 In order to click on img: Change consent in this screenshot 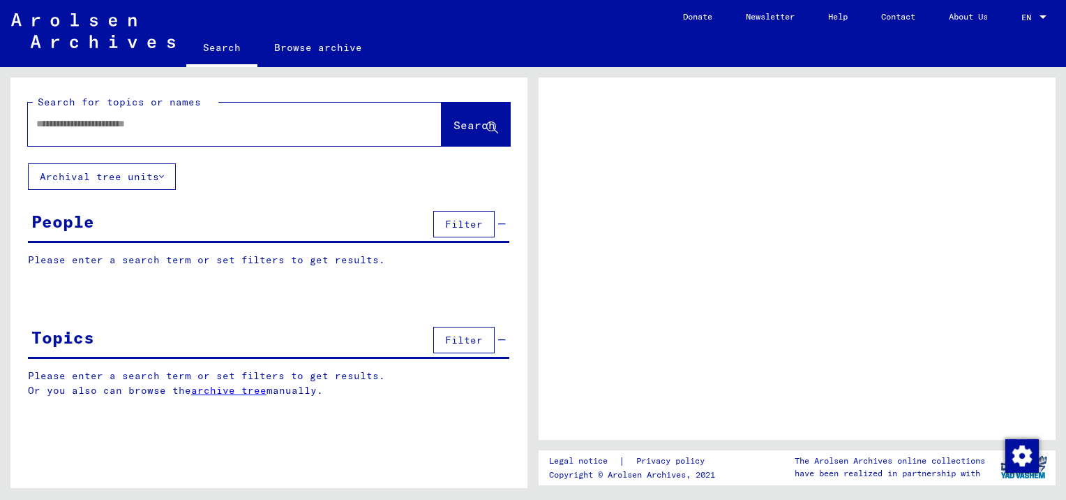, I will do `click(1022, 456)`.